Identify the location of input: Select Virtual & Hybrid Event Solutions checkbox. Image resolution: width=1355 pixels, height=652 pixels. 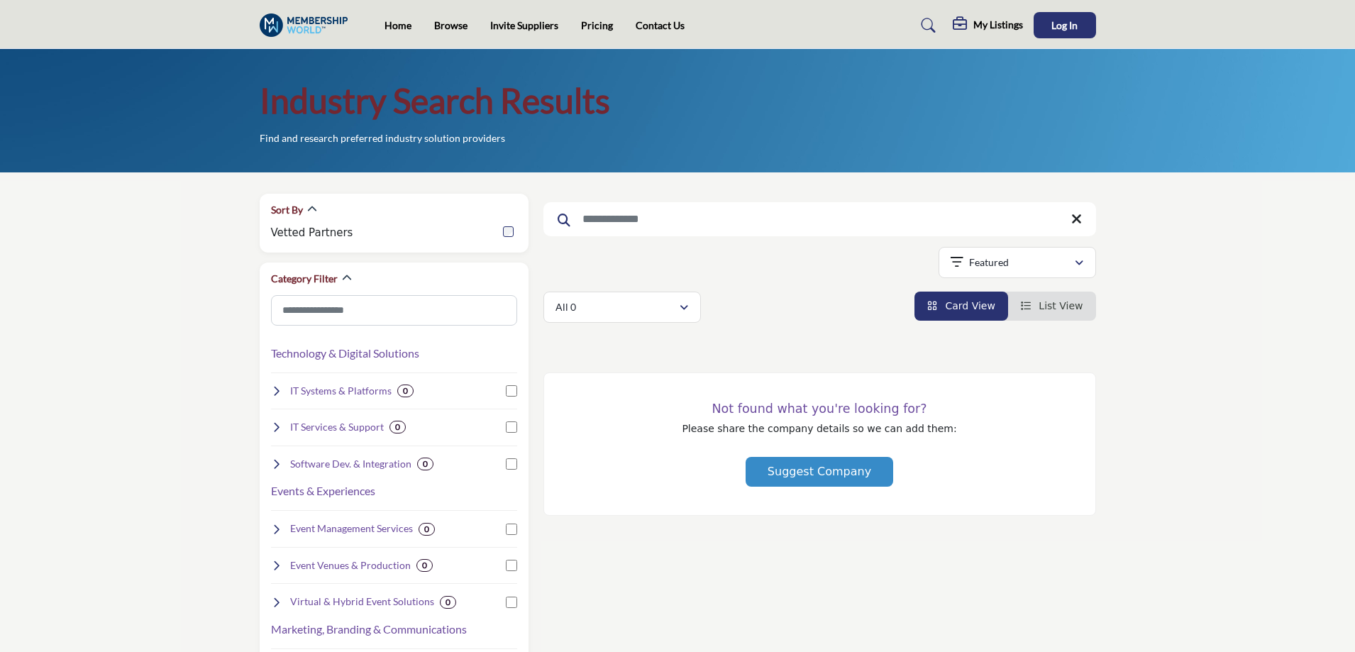
(512, 602).